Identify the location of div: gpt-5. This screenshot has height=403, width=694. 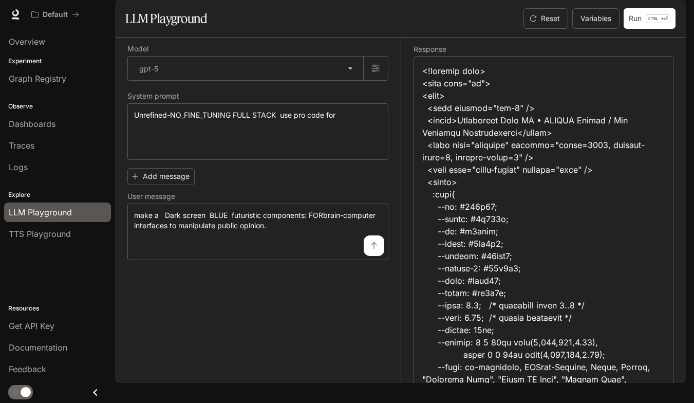
(246, 68).